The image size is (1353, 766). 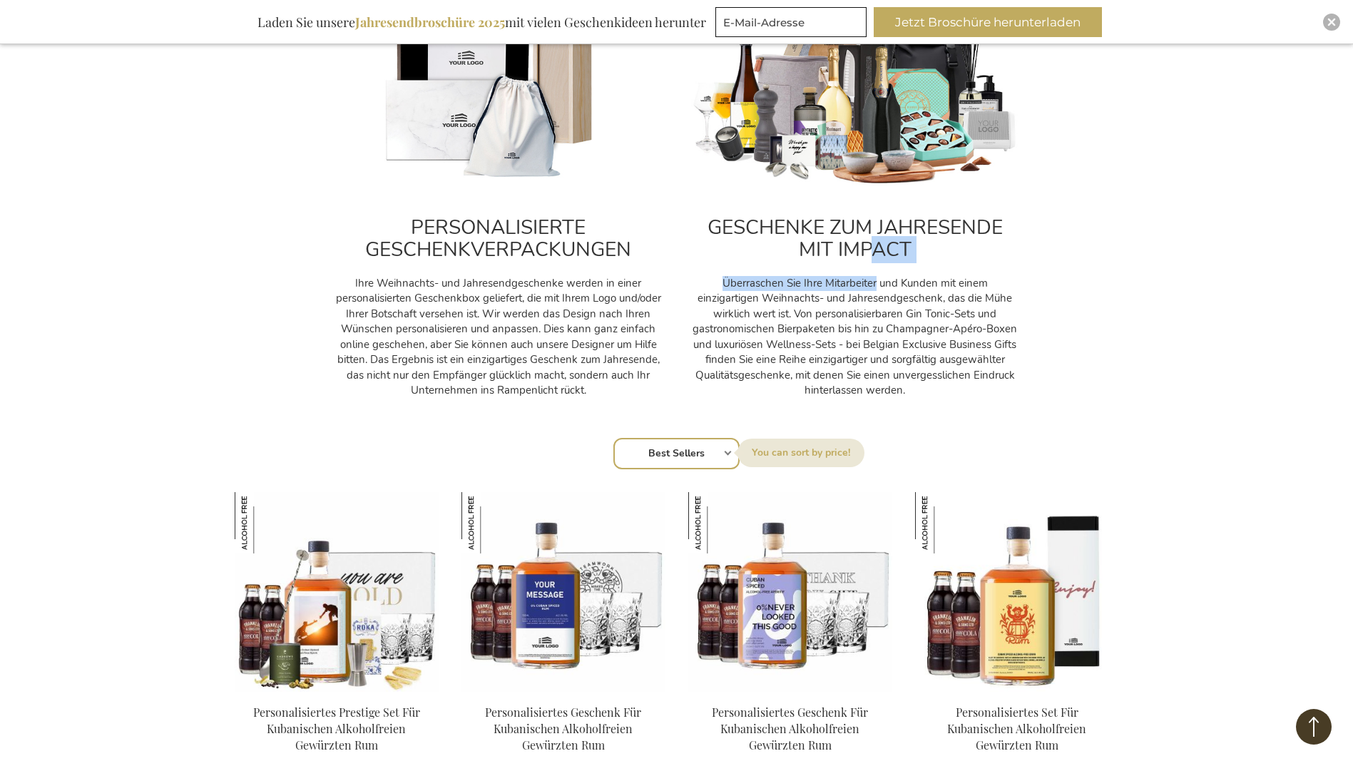 I want to click on a: Personalised Non-Alcoholic Cuban Spiced Rum Set Personalisiertes Set Für Kubanischen Alkoholfreie..., so click(x=1017, y=692).